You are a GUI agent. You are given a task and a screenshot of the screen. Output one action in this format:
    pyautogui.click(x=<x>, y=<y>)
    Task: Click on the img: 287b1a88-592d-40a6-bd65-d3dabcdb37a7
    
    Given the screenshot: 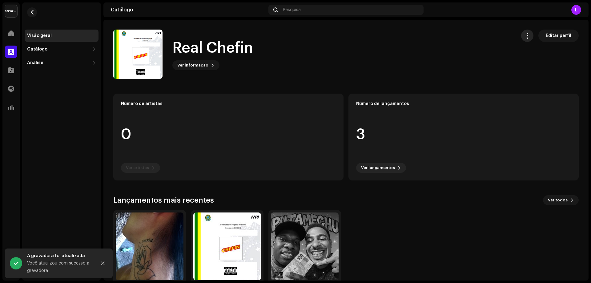 What is the action you would take?
    pyautogui.click(x=305, y=246)
    